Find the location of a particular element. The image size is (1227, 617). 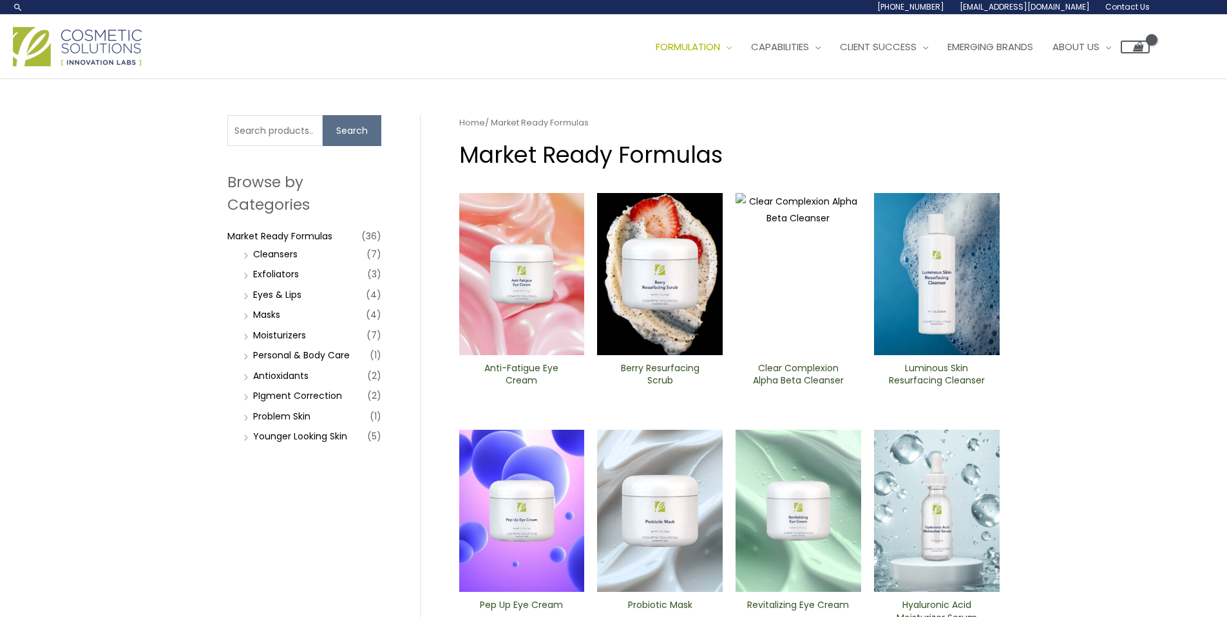

span: (36) is located at coordinates (371, 236).